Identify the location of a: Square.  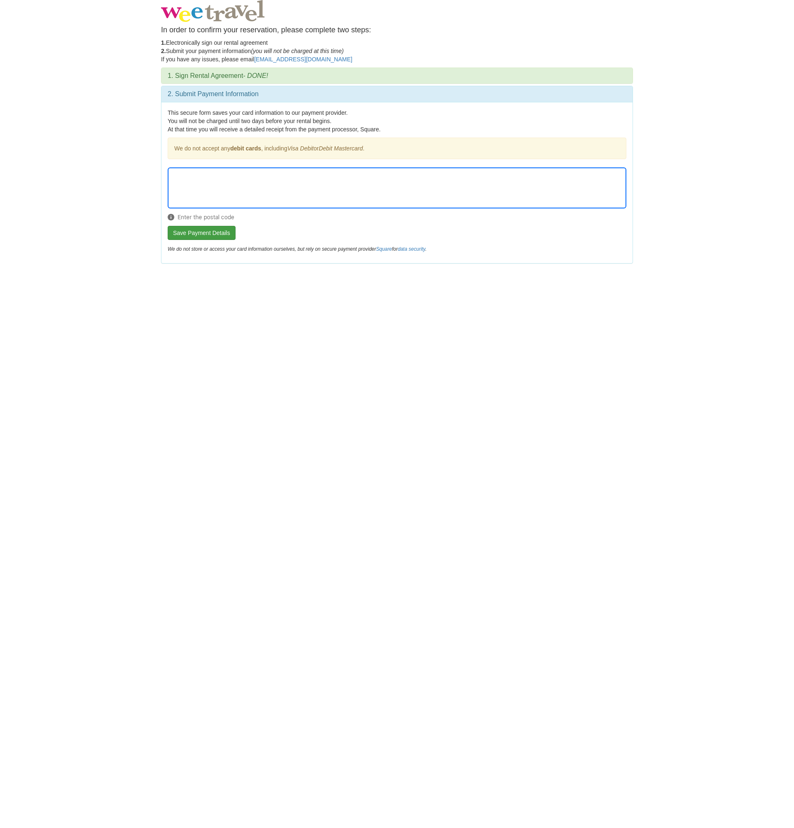
(384, 249).